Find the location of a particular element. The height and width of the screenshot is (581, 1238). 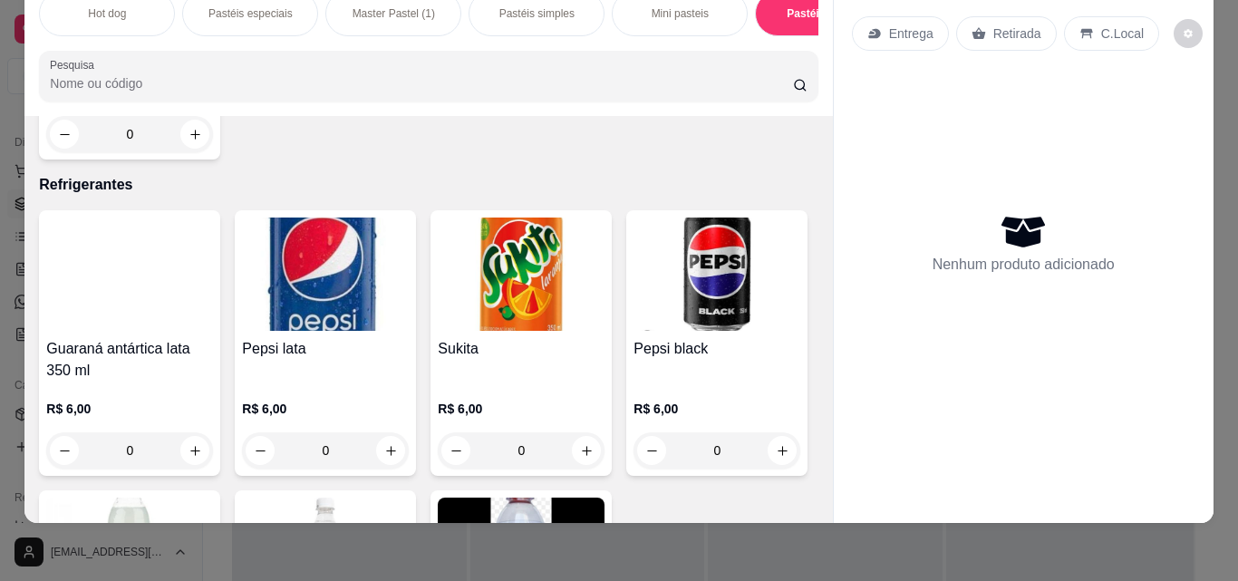

p: Pastéis simples is located at coordinates (537, 14).